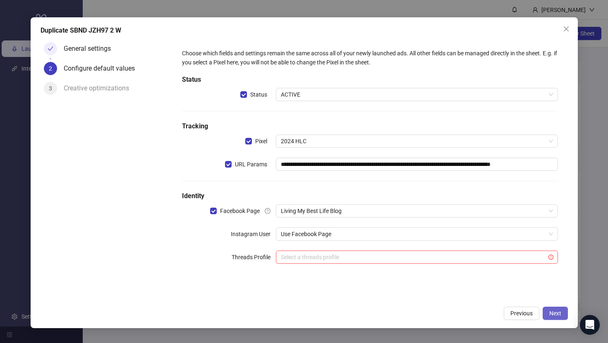  I want to click on h5: Identity, so click(370, 196).